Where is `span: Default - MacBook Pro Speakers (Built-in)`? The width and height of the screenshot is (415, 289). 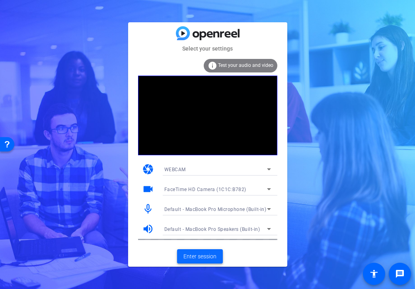
span: Default - MacBook Pro Speakers (Built-in) is located at coordinates (212, 229).